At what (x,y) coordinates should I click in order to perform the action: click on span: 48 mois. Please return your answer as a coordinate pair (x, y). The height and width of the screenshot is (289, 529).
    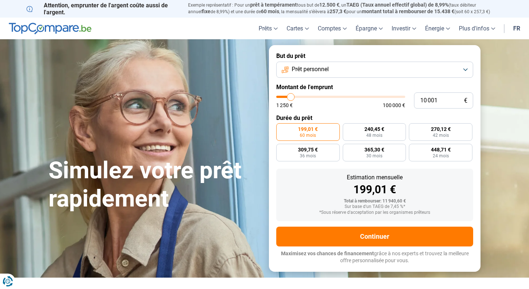
    Looking at the image, I should click on (374, 136).